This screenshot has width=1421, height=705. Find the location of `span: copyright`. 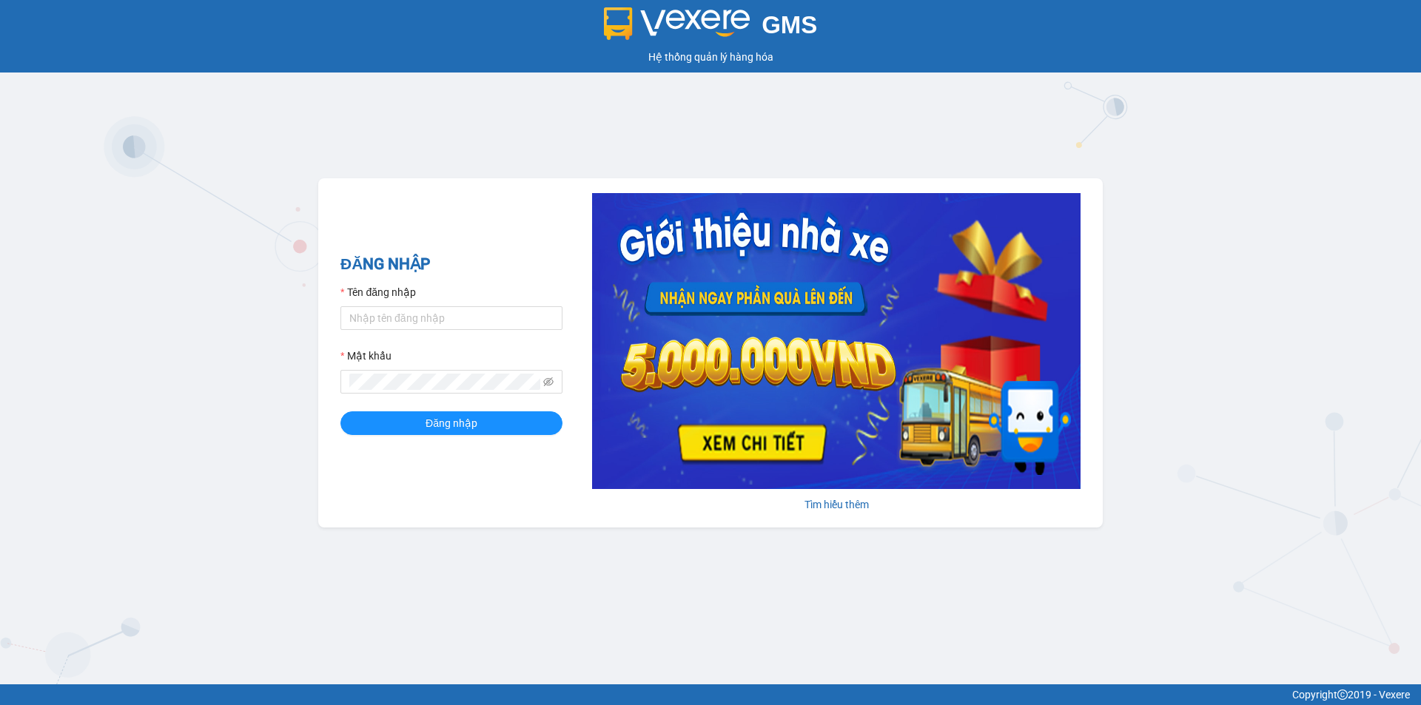

span: copyright is located at coordinates (1342, 695).